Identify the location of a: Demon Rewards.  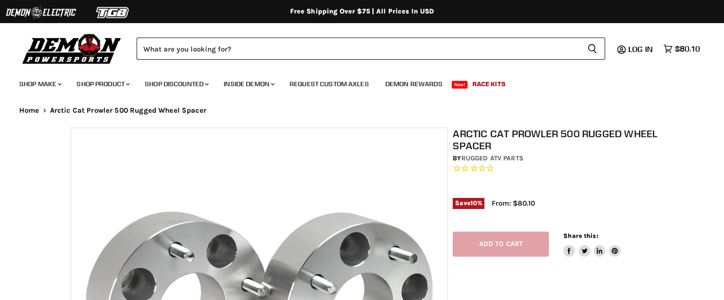
(413, 84).